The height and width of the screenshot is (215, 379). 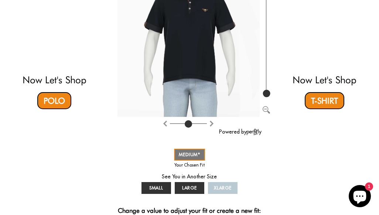 I want to click on a: Polo, so click(x=54, y=101).